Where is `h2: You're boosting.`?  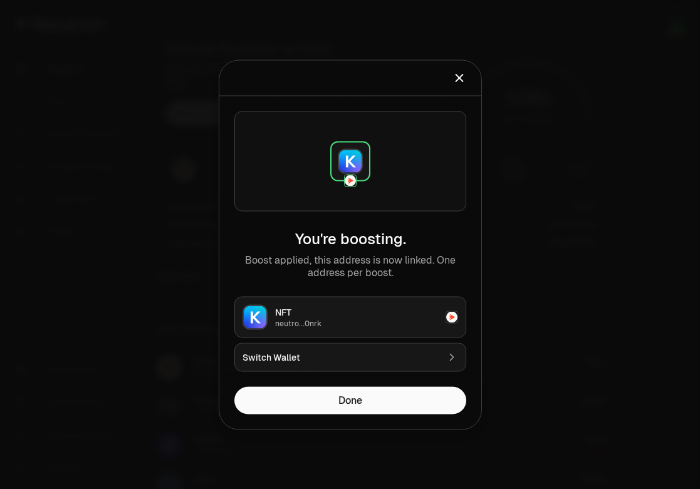
h2: You're boosting. is located at coordinates (350, 239).